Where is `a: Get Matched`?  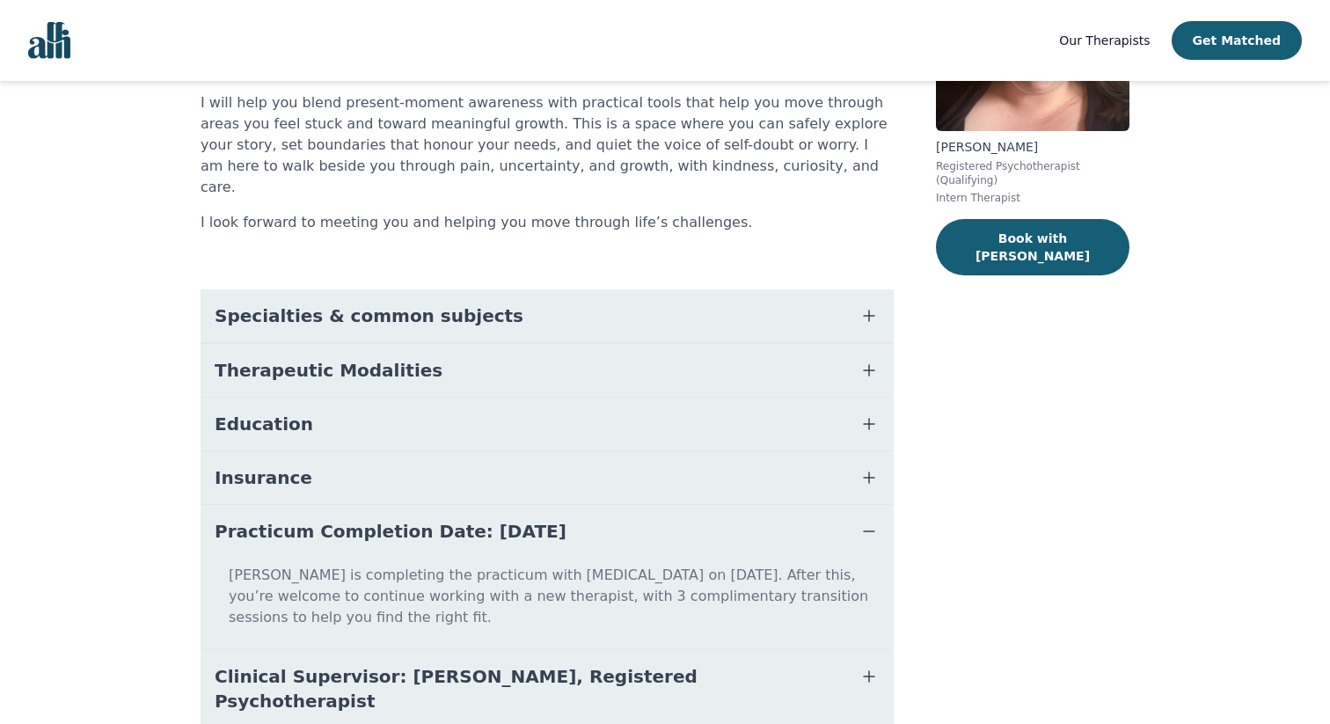 a: Get Matched is located at coordinates (1237, 40).